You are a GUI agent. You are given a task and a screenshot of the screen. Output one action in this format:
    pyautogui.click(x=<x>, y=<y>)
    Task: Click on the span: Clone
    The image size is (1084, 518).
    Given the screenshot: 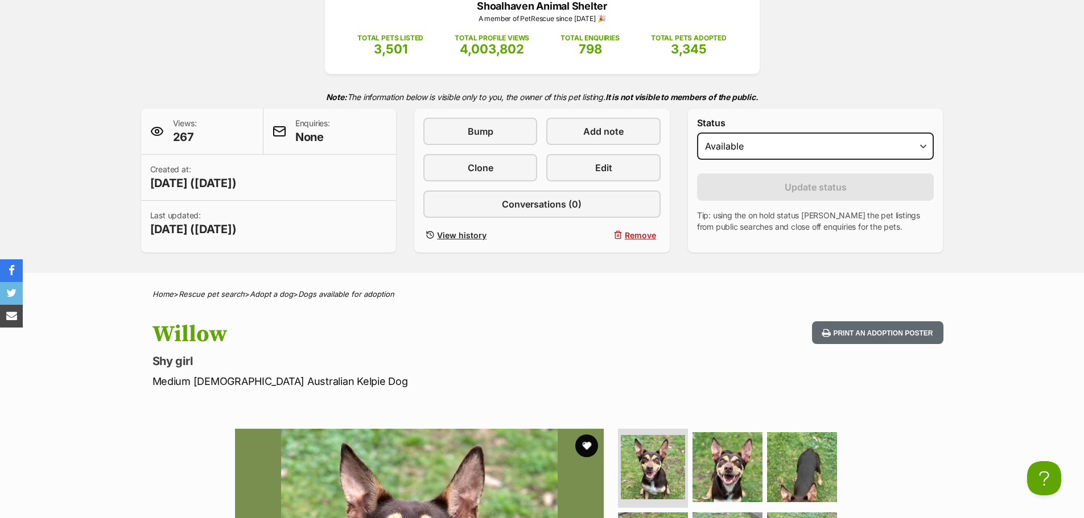 What is the action you would take?
    pyautogui.click(x=480, y=168)
    